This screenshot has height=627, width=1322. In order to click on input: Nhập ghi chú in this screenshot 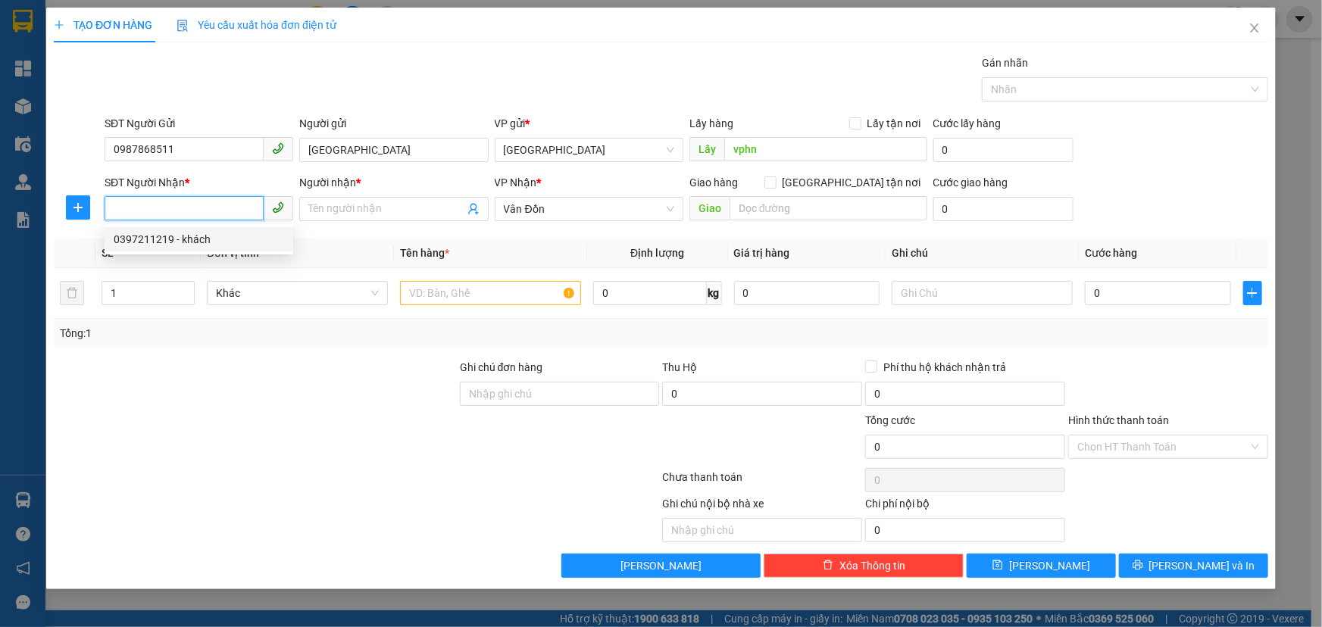, I will do `click(762, 530)`.